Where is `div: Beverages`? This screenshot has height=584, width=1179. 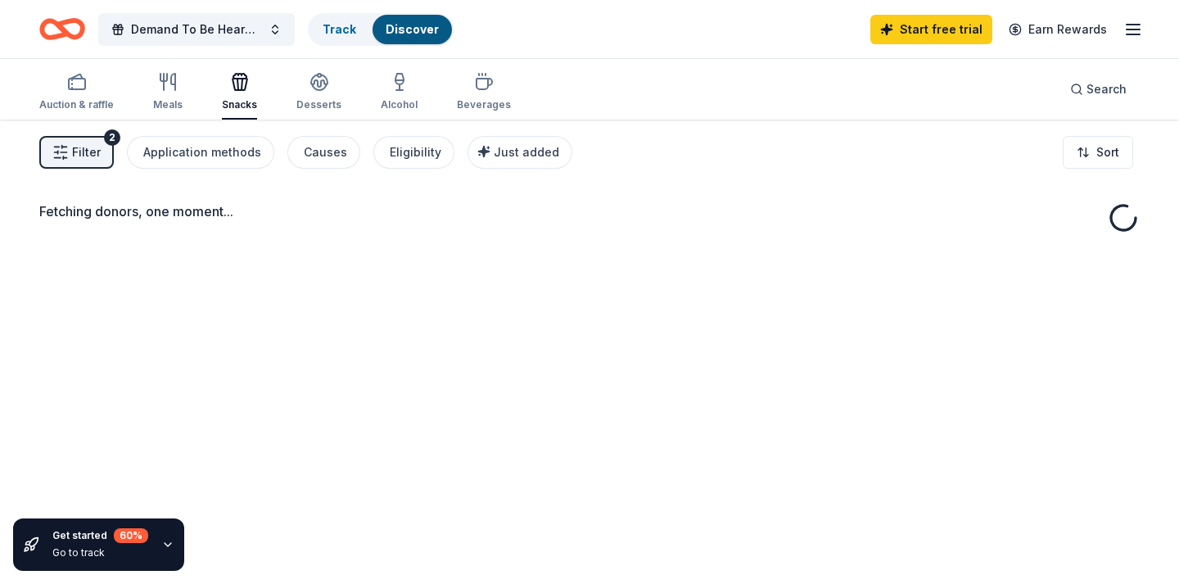 div: Beverages is located at coordinates (484, 105).